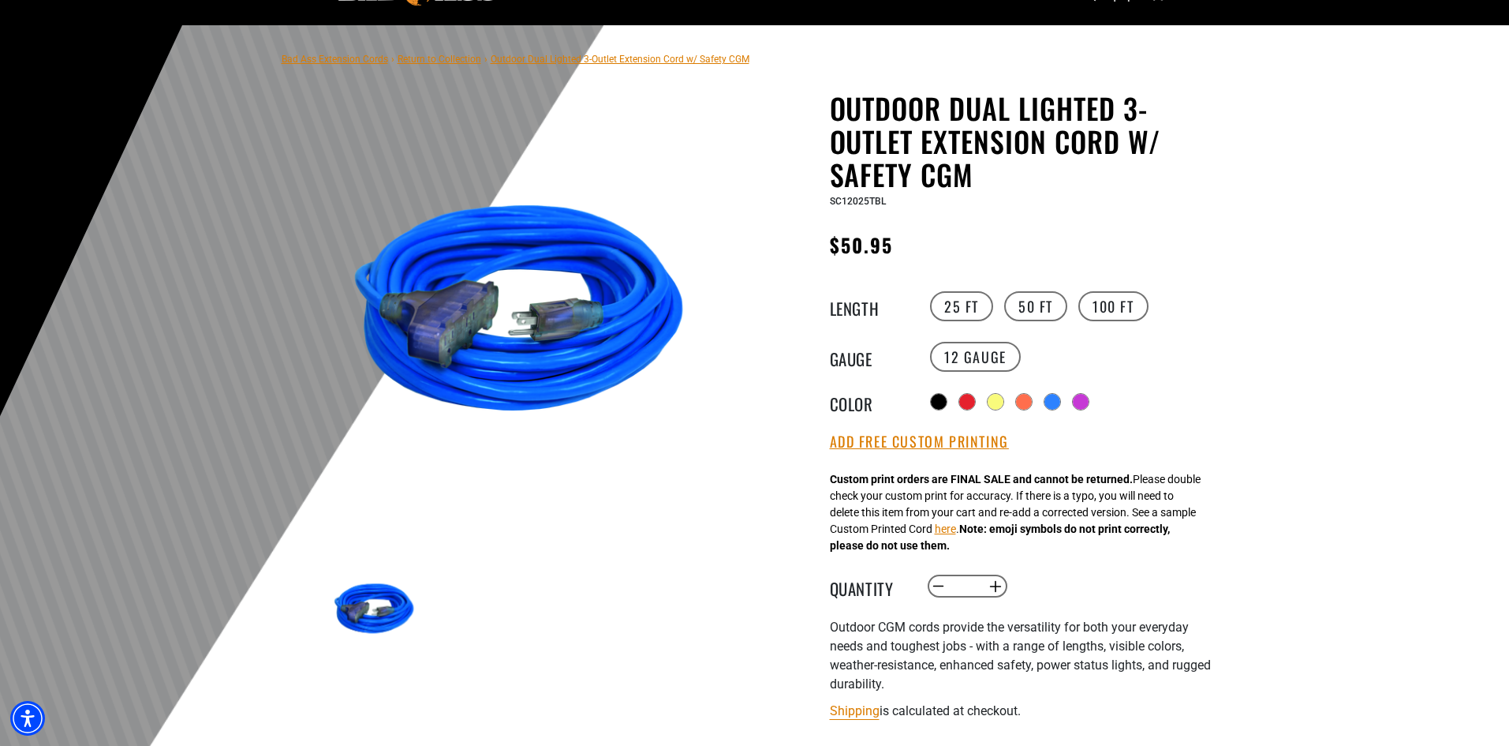 The image size is (1509, 746). What do you see at coordinates (858, 201) in the screenshot?
I see `span: SC12025TBL` at bounding box center [858, 201].